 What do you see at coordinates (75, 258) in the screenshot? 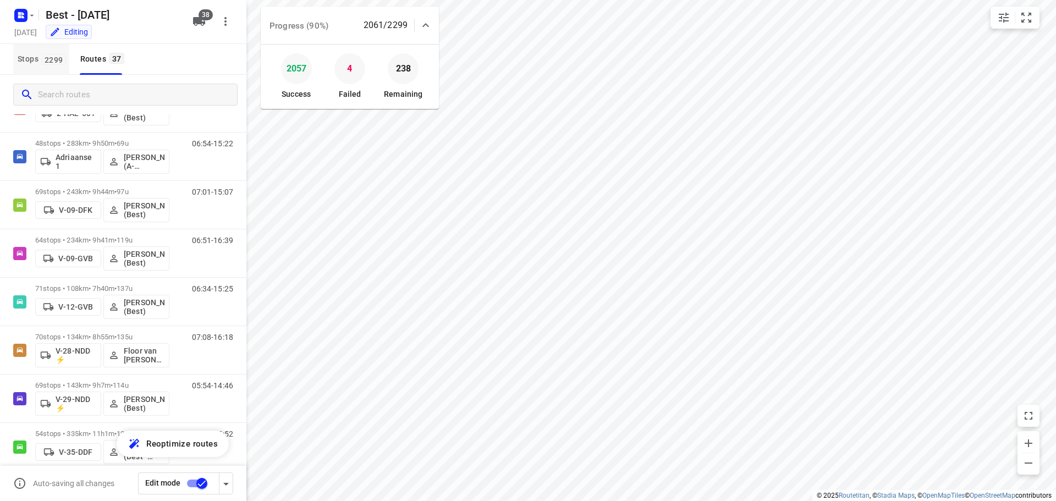
I see `p: V-09-GVB` at bounding box center [75, 258].